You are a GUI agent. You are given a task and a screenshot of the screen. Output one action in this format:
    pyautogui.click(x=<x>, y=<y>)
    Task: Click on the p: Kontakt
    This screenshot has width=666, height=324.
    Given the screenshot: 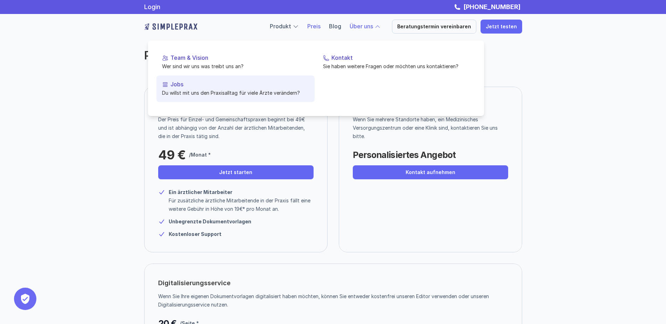 What is the action you would take?
    pyautogui.click(x=401, y=58)
    